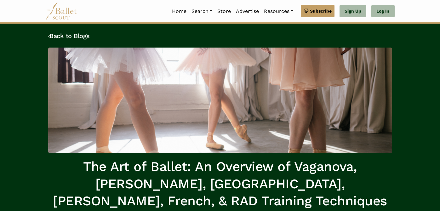 This screenshot has width=440, height=211. What do you see at coordinates (202, 11) in the screenshot?
I see `a: Search` at bounding box center [202, 11].